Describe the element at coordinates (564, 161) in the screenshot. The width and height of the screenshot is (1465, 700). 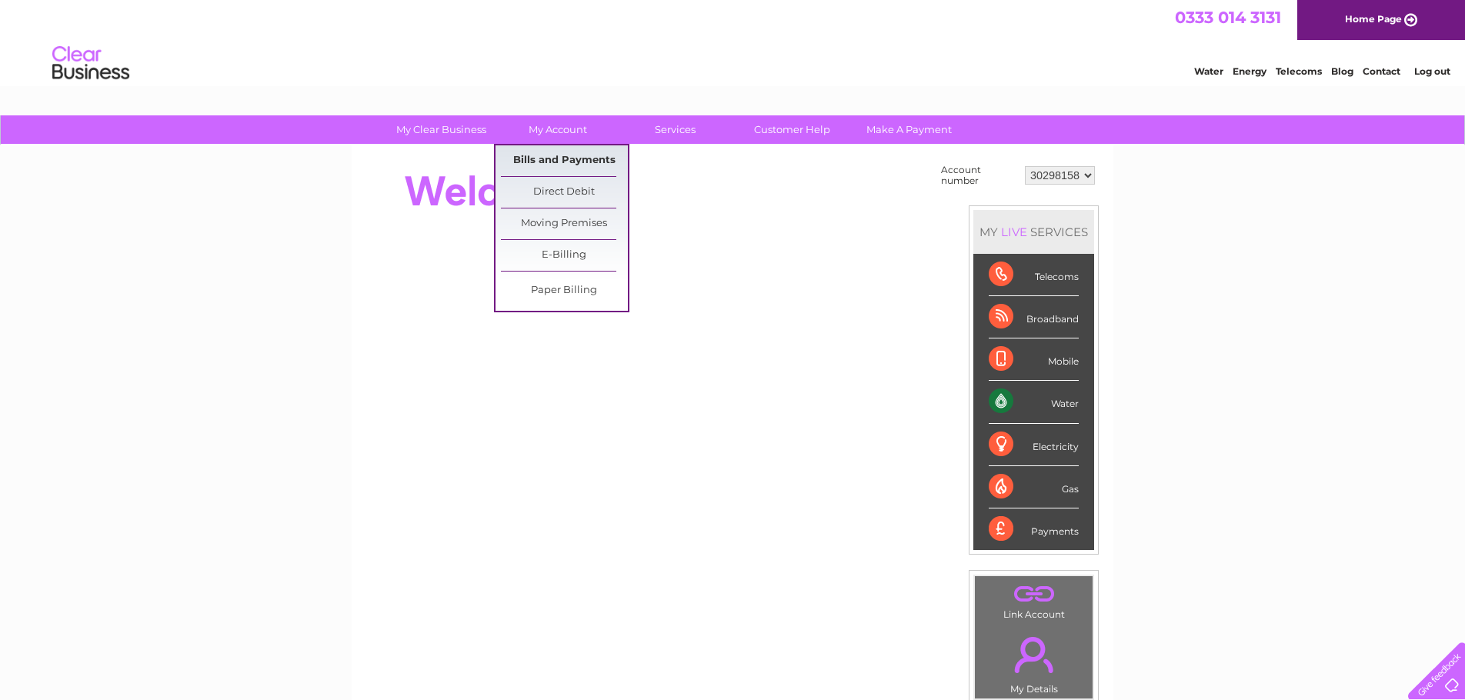
I see `a: Bills and Payments` at that location.